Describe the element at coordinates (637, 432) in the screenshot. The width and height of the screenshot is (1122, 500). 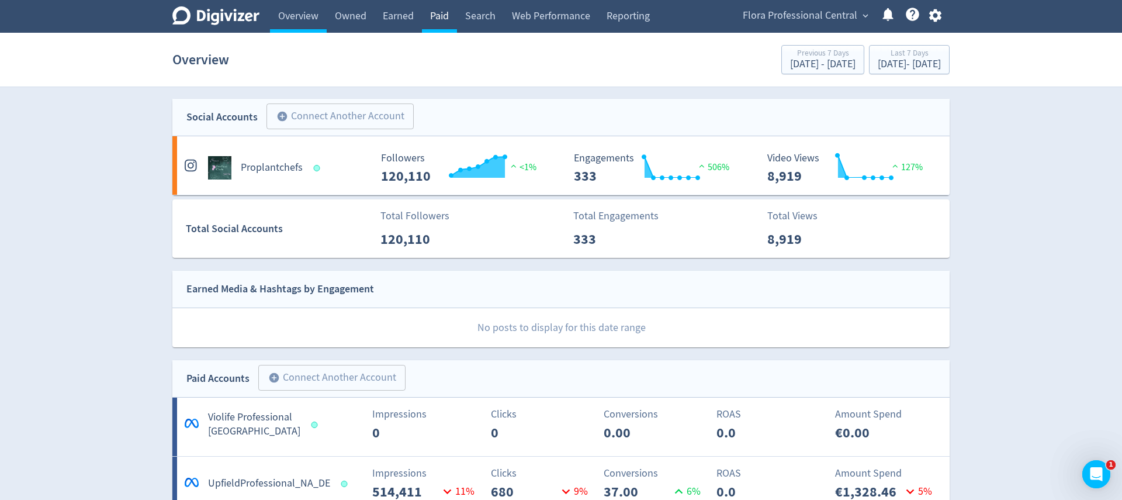
I see `p: 0.00` at that location.